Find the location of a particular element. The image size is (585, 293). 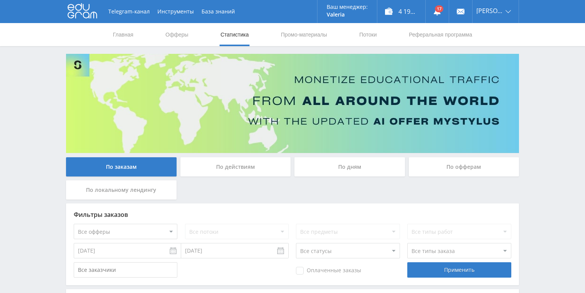

a: Статистика is located at coordinates (235, 35).